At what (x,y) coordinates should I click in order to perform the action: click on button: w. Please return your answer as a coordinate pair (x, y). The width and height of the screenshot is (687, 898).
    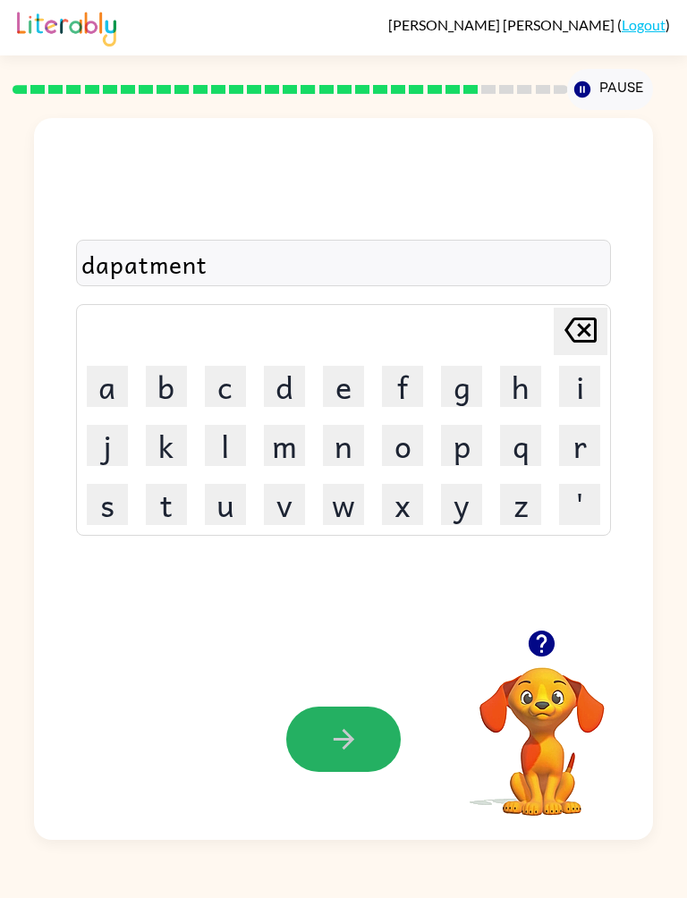
    Looking at the image, I should click on (343, 504).